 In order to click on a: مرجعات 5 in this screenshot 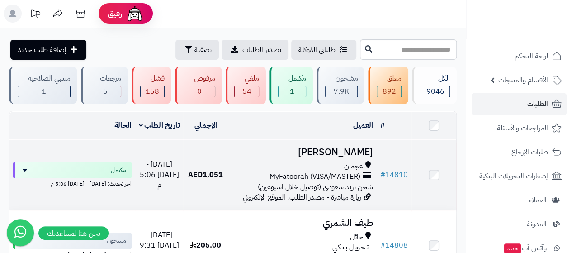, I will do `click(105, 85)`.